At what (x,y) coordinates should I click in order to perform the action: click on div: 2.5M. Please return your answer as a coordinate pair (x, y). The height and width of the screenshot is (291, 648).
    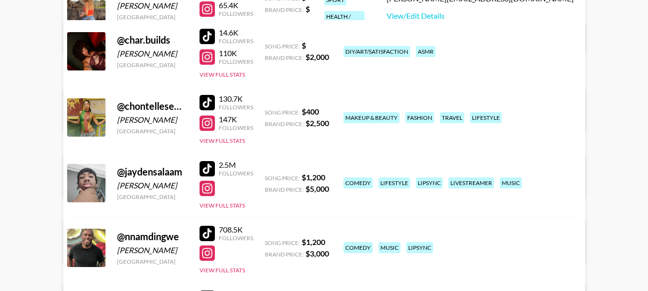
    Looking at the image, I should click on (236, 165).